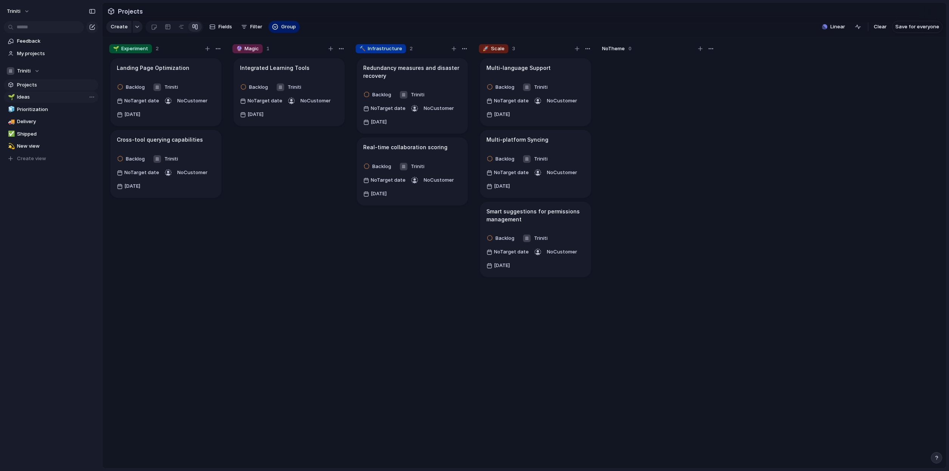  I want to click on div: 💫New view, so click(51, 146).